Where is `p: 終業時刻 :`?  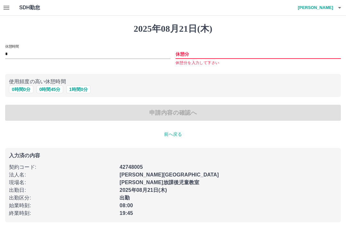
p: 終業時刻 : is located at coordinates (62, 214).